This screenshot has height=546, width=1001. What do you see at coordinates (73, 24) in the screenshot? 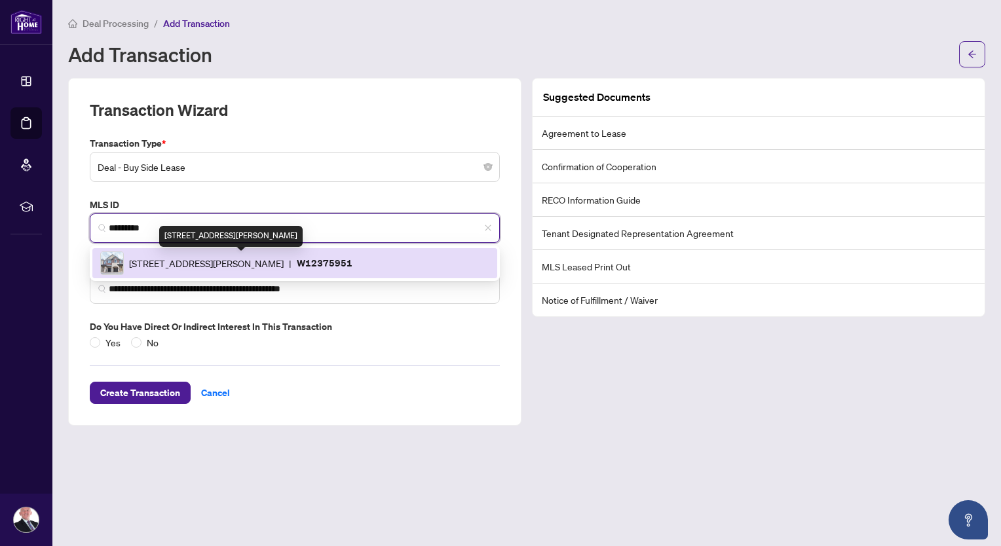
I see `span: home` at bounding box center [73, 24].